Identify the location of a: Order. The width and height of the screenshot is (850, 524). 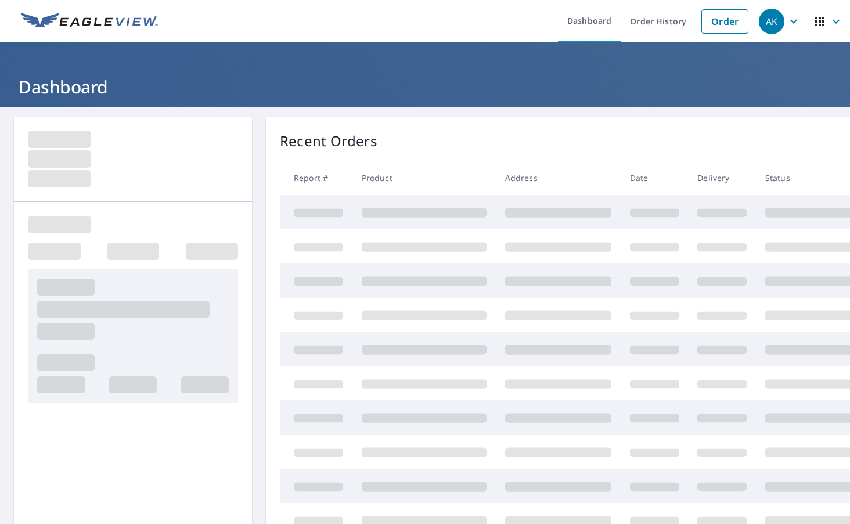
(725, 21).